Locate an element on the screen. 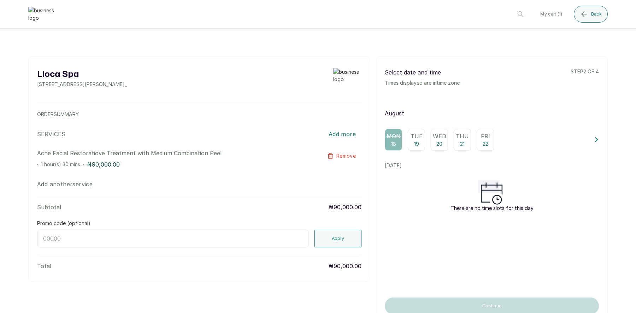 The width and height of the screenshot is (636, 313). p: Select date and time is located at coordinates (422, 72).